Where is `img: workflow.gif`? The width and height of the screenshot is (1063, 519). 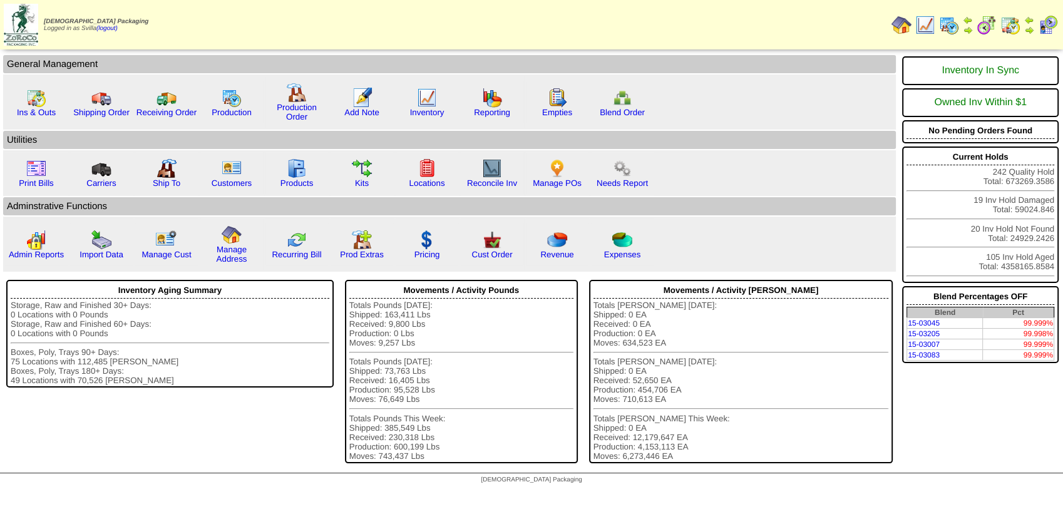 img: workflow.gif is located at coordinates (362, 168).